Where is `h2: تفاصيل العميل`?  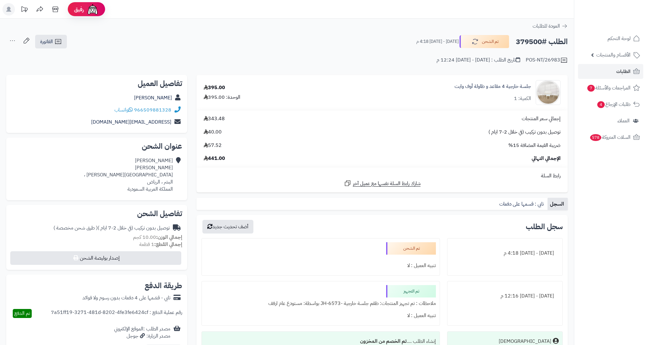
h2: تفاصيل العميل is located at coordinates (97, 84).